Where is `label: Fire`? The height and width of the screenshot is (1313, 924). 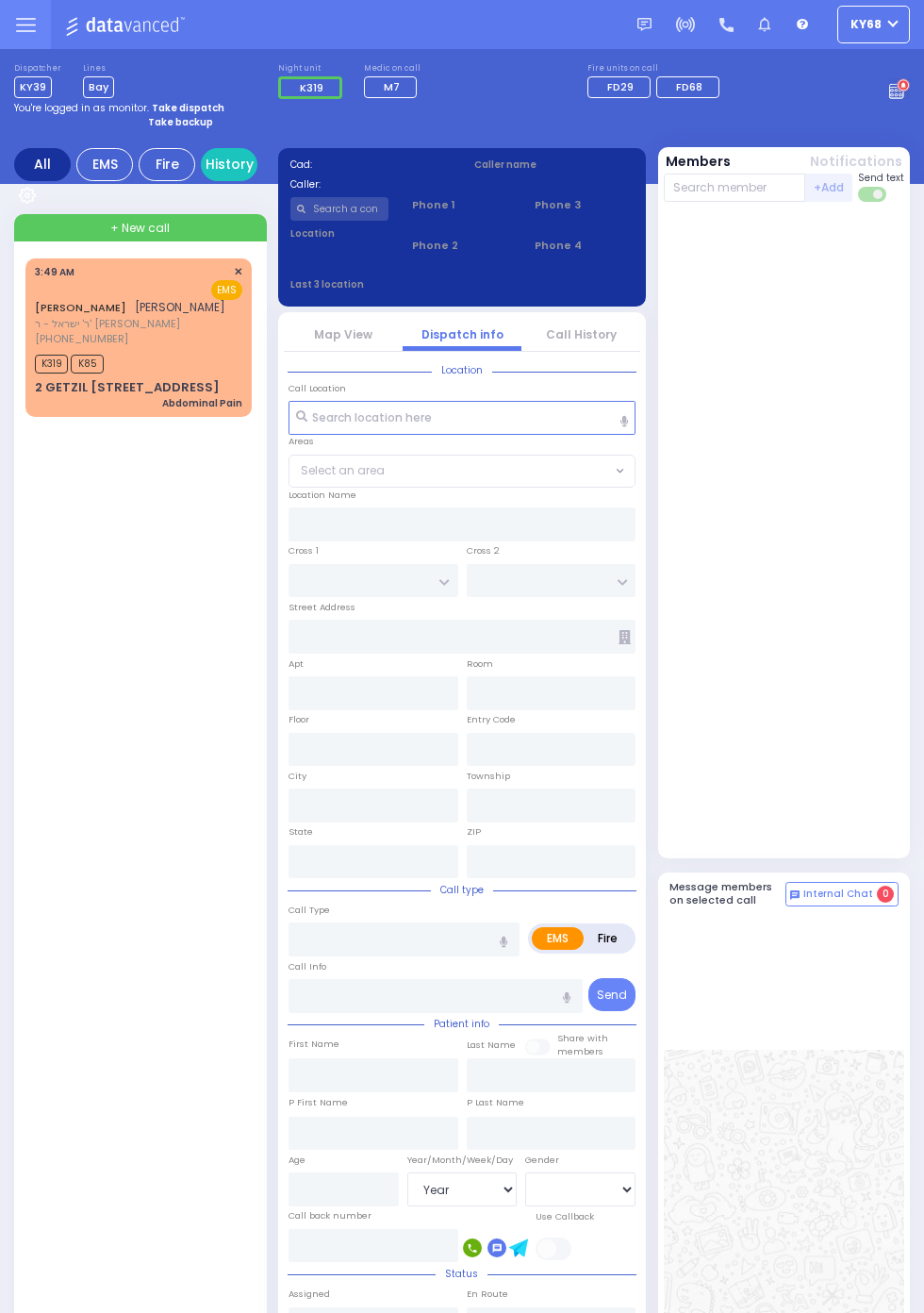 label: Fire is located at coordinates (607, 938).